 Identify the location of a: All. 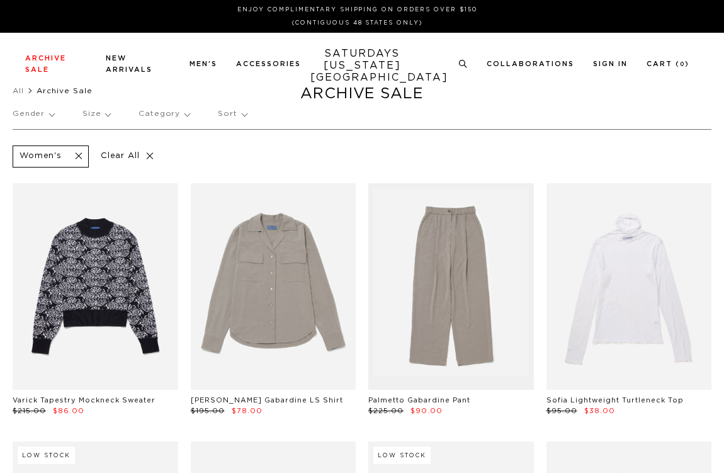
(18, 91).